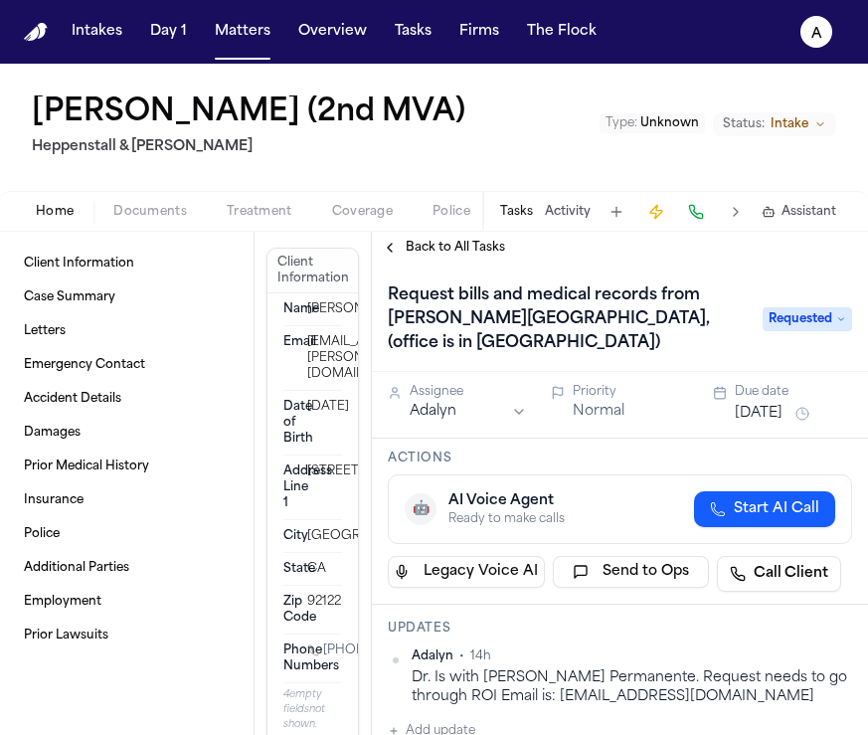 This screenshot has width=868, height=735. I want to click on button: Send to Ops, so click(632, 572).